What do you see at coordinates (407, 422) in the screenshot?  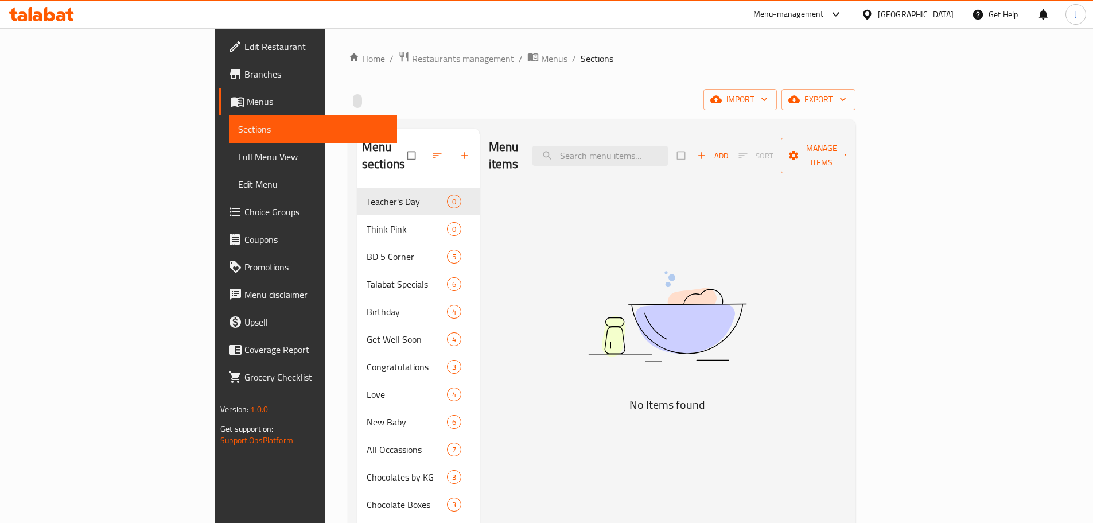 I see `span: New Baby` at bounding box center [407, 422].